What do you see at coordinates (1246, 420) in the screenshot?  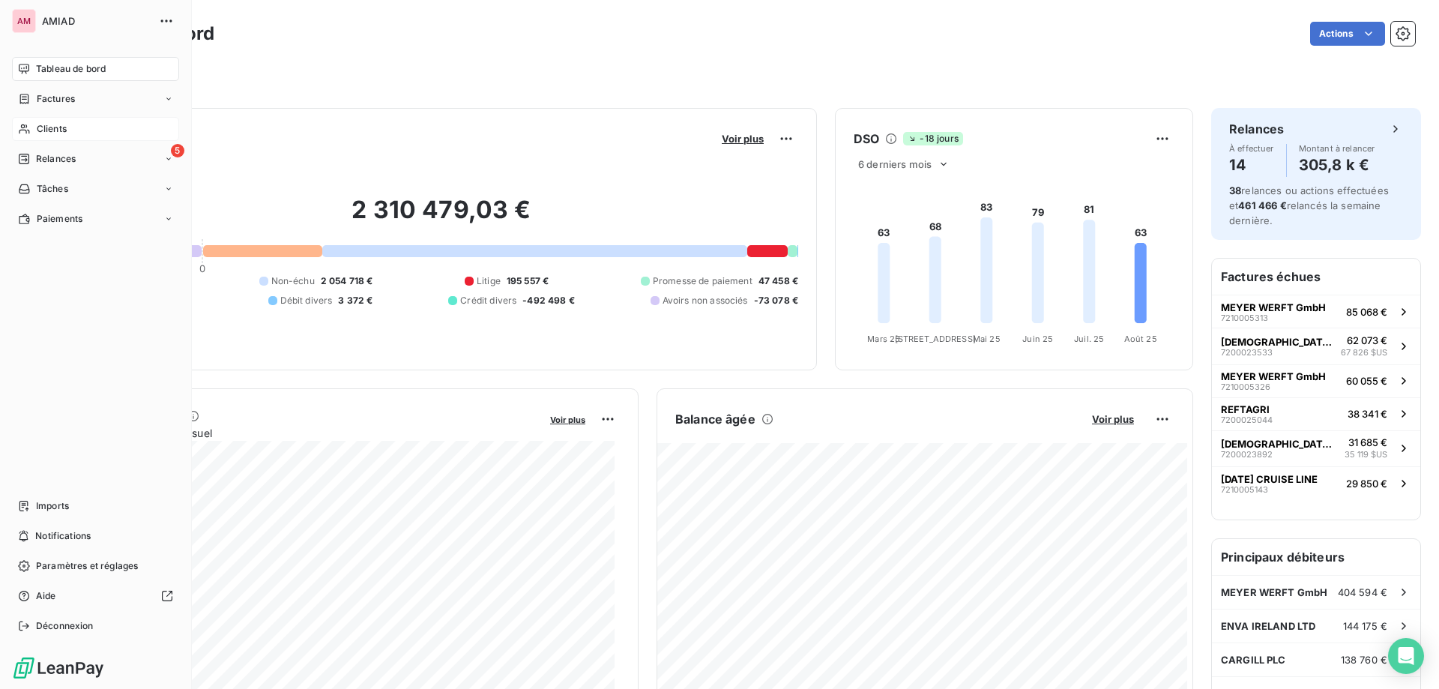 I see `span: 7200025044` at bounding box center [1246, 420].